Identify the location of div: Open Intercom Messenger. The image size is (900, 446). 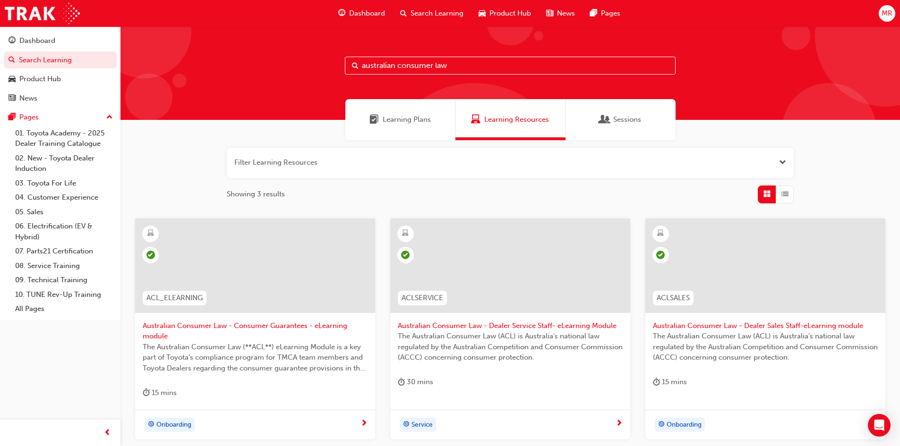
(879, 426).